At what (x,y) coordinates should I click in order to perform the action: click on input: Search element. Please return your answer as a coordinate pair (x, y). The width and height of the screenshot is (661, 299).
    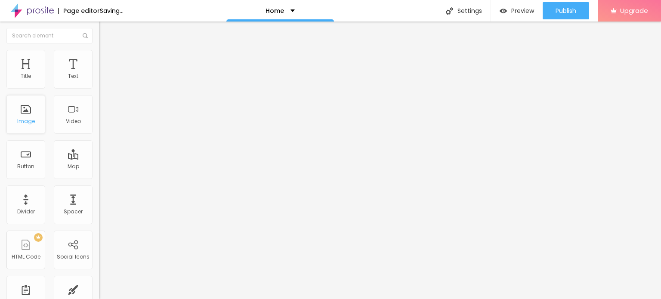
    Looking at the image, I should click on (49, 36).